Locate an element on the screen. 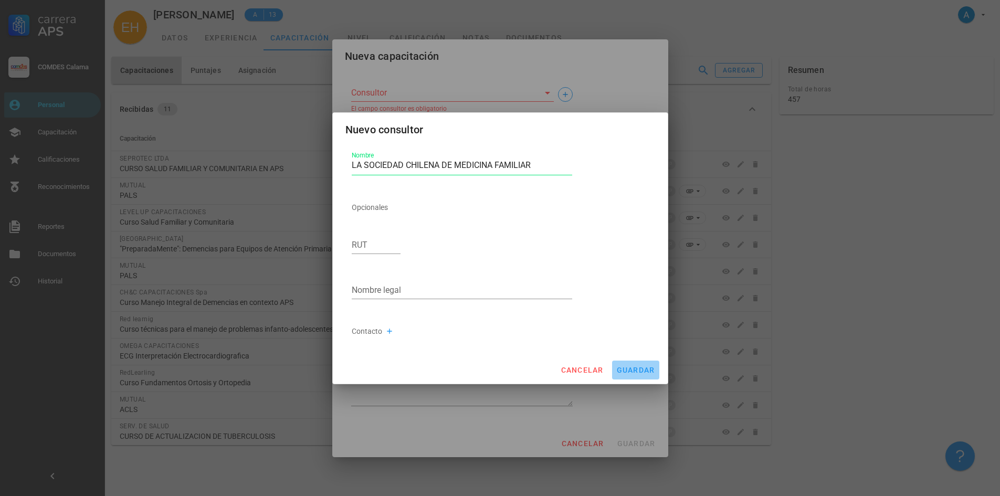  button: cancelar is located at coordinates (581, 370).